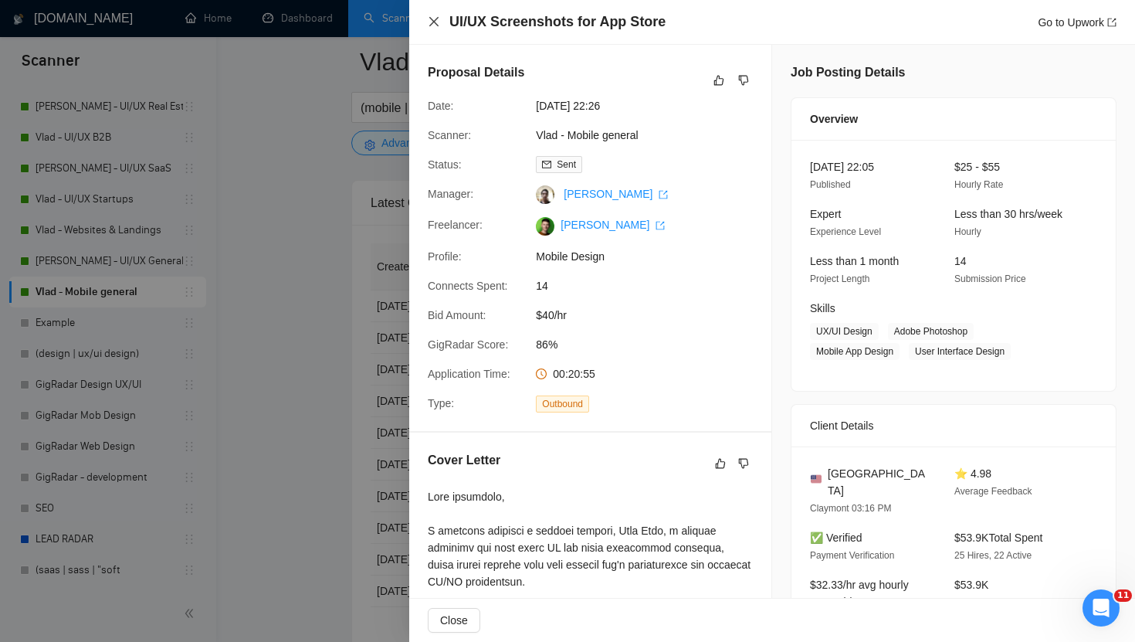  I want to click on span: Application Time:, so click(469, 374).